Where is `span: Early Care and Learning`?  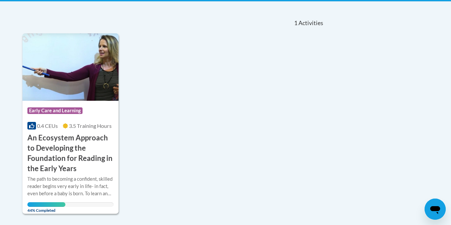
span: Early Care and Learning is located at coordinates (55, 111).